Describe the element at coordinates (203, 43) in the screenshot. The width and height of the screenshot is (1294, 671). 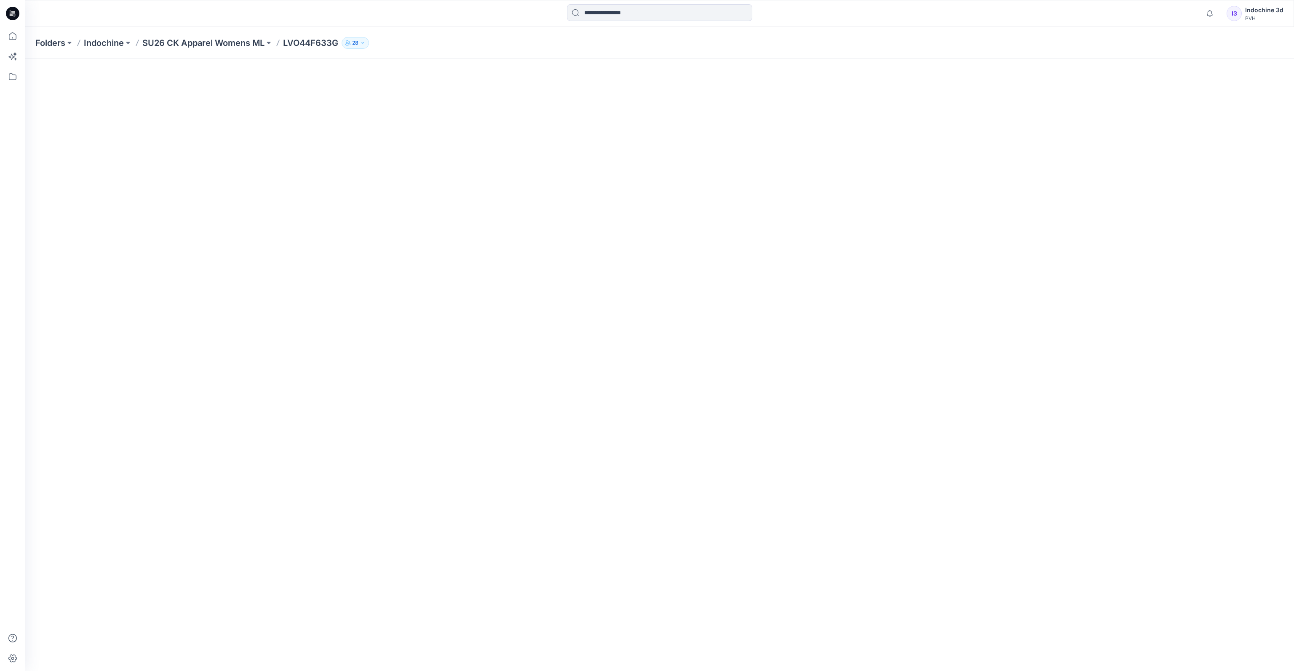
I see `a: SU26 CK Apparel Womens ML` at that location.